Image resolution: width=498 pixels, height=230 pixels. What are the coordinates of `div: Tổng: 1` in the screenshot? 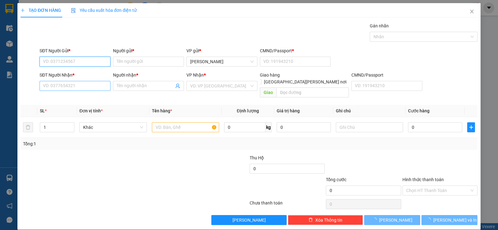 It's located at (108, 144).